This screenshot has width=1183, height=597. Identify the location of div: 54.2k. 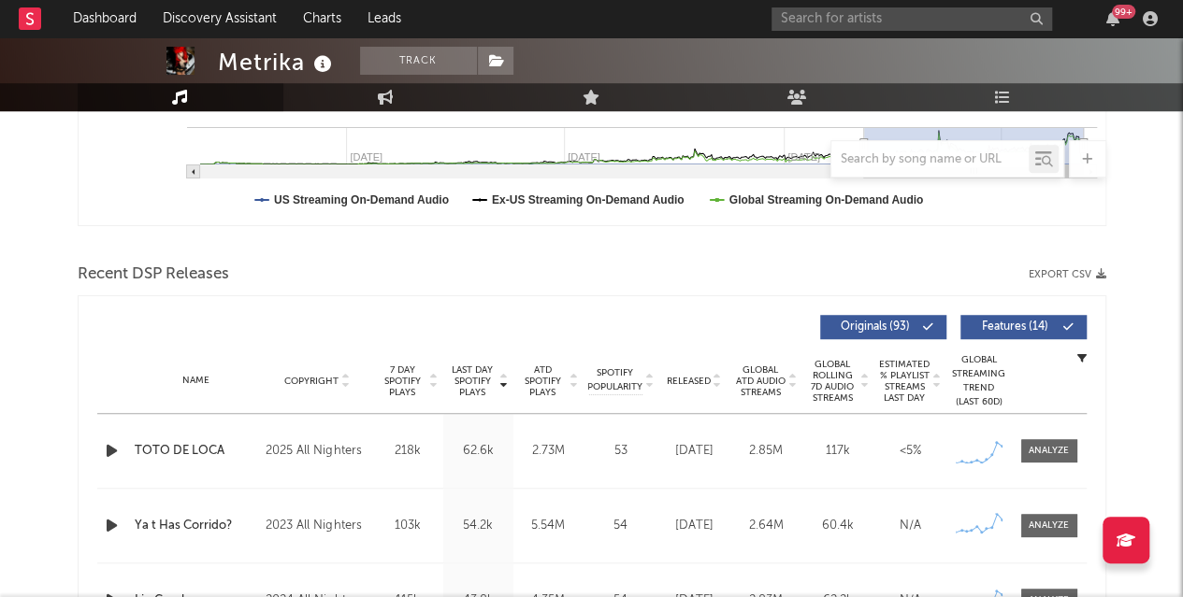
(478, 526).